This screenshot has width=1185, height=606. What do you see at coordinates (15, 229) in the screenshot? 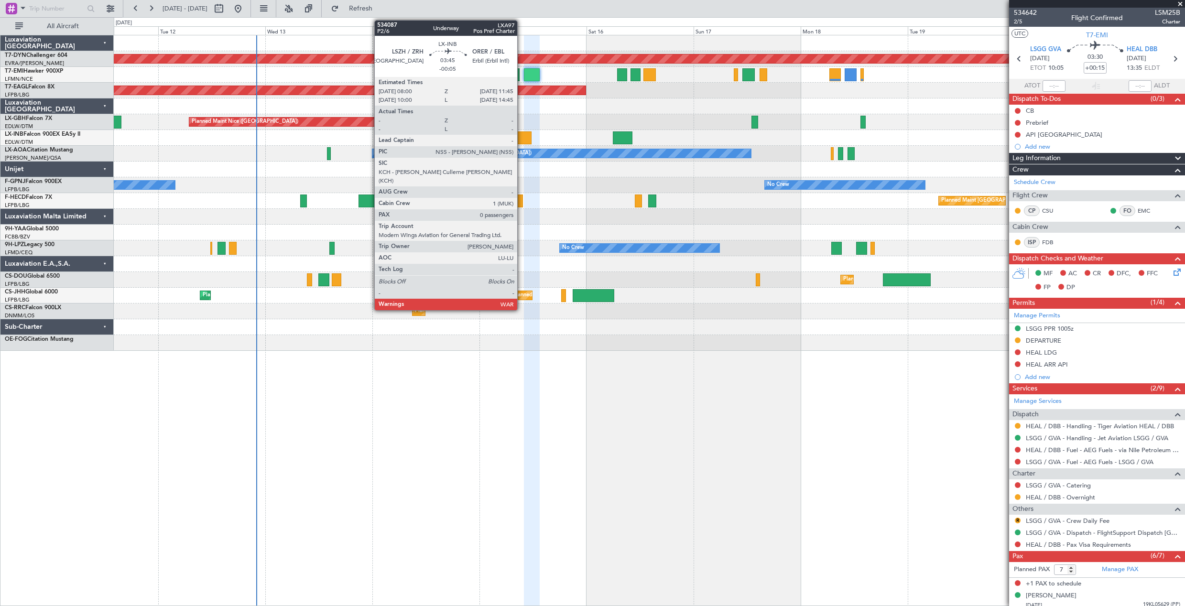
I see `span: 9H-YAA` at bounding box center [15, 229].